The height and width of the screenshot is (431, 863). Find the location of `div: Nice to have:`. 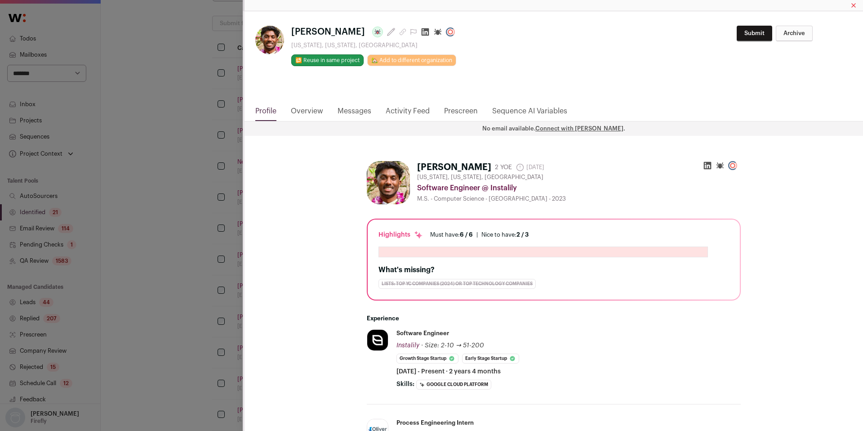

div: Nice to have: is located at coordinates (505, 235).